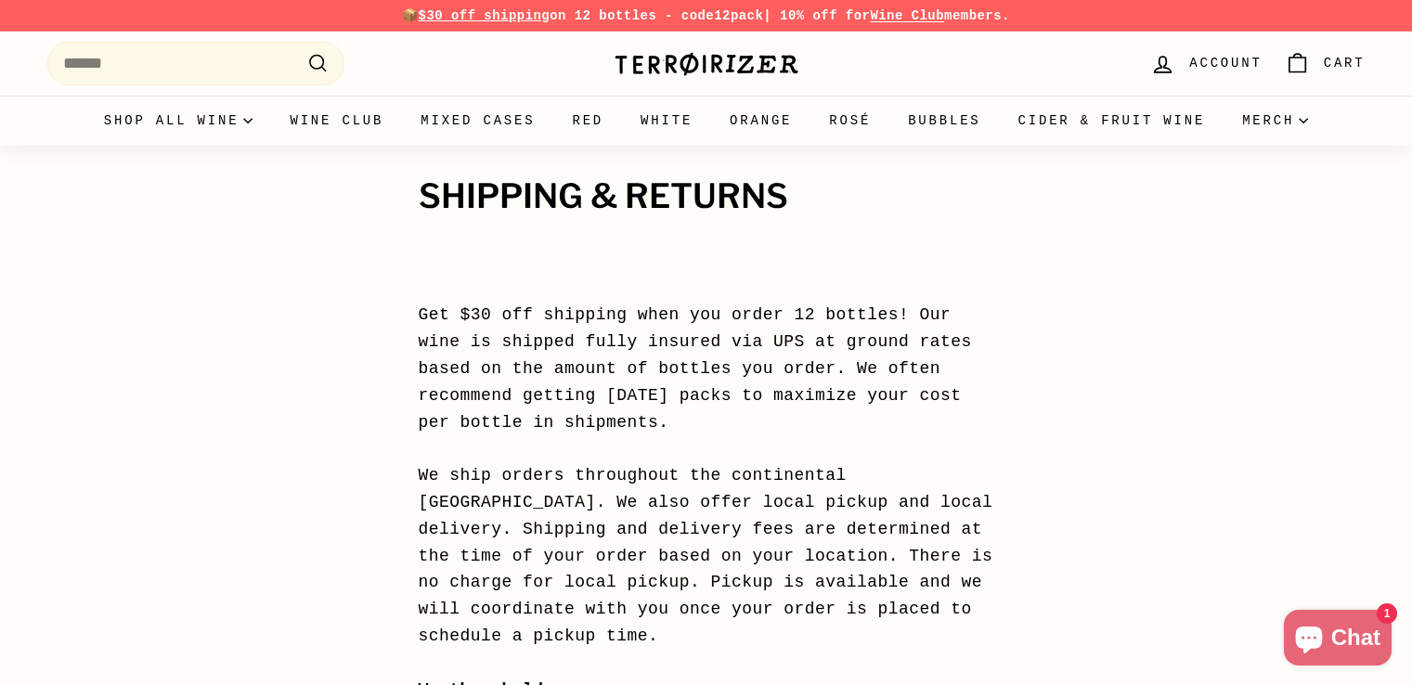 Image resolution: width=1412 pixels, height=685 pixels. Describe the element at coordinates (707, 121) in the screenshot. I see `div: Primary` at that location.